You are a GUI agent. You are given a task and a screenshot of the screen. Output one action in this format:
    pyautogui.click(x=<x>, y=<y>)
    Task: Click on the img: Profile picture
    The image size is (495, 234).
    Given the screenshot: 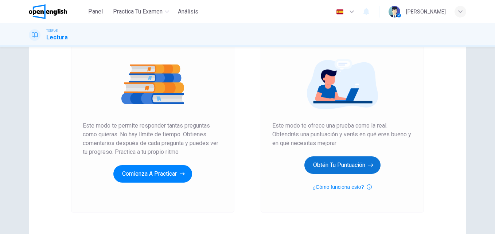 What is the action you would take?
    pyautogui.click(x=395, y=12)
    